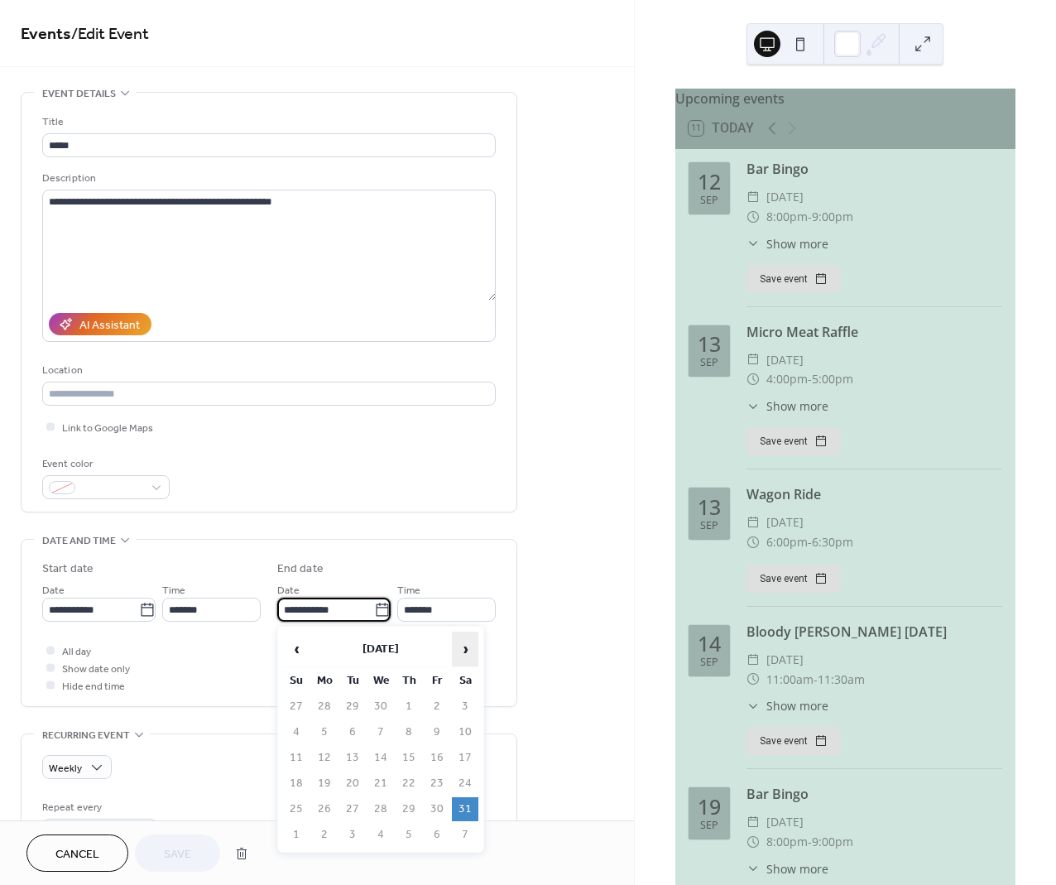 The image size is (1056, 885). Describe the element at coordinates (104, 464) in the screenshot. I see `div: Event color` at that location.